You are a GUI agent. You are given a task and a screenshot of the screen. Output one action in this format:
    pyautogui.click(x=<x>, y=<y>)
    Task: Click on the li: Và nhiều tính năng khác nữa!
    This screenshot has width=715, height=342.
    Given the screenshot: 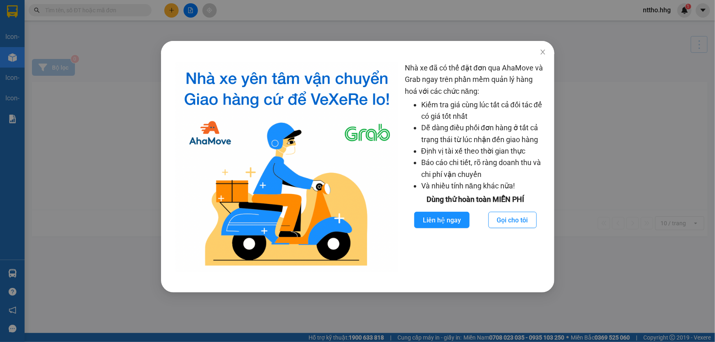 What is the action you would take?
    pyautogui.click(x=483, y=186)
    